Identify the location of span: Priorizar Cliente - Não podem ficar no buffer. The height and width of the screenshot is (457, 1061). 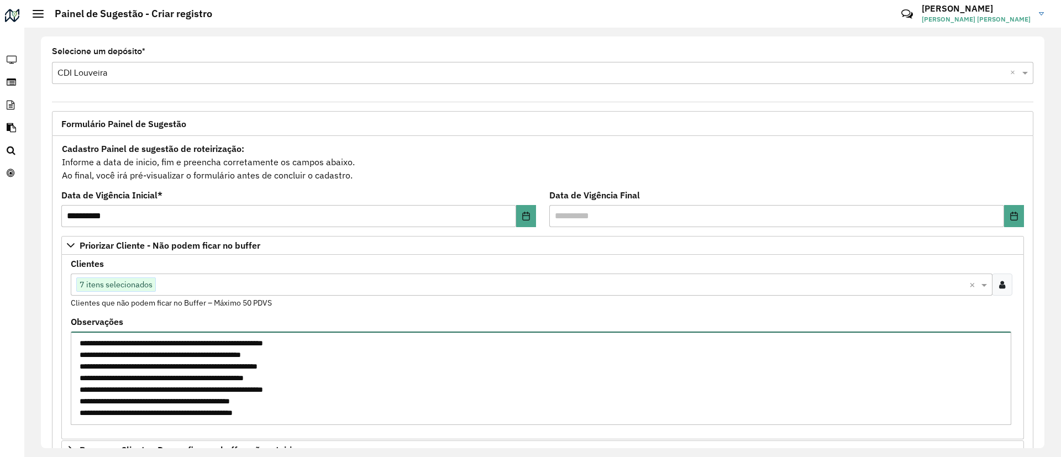
(170, 245).